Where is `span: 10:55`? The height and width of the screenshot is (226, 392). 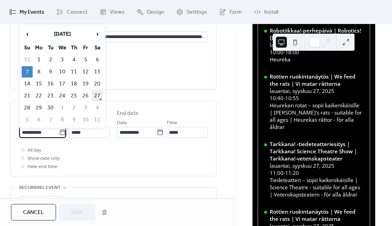 span: 10:55 is located at coordinates (292, 98).